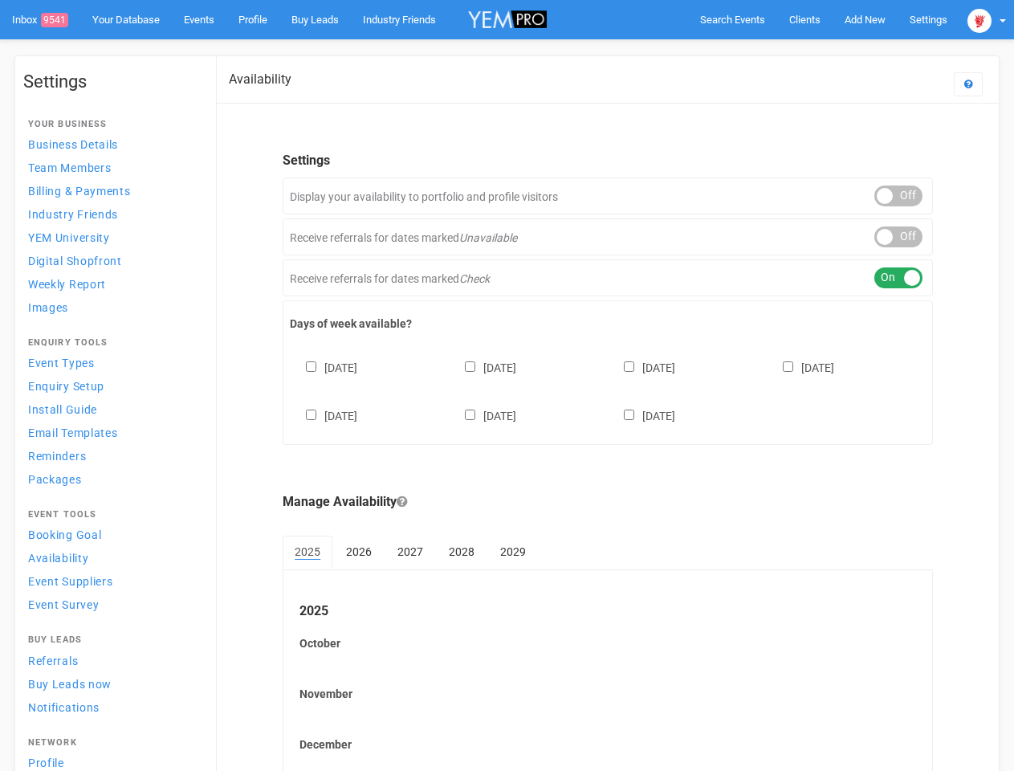 Image resolution: width=1014 pixels, height=771 pixels. Describe the element at coordinates (608, 643) in the screenshot. I see `label: October` at that location.